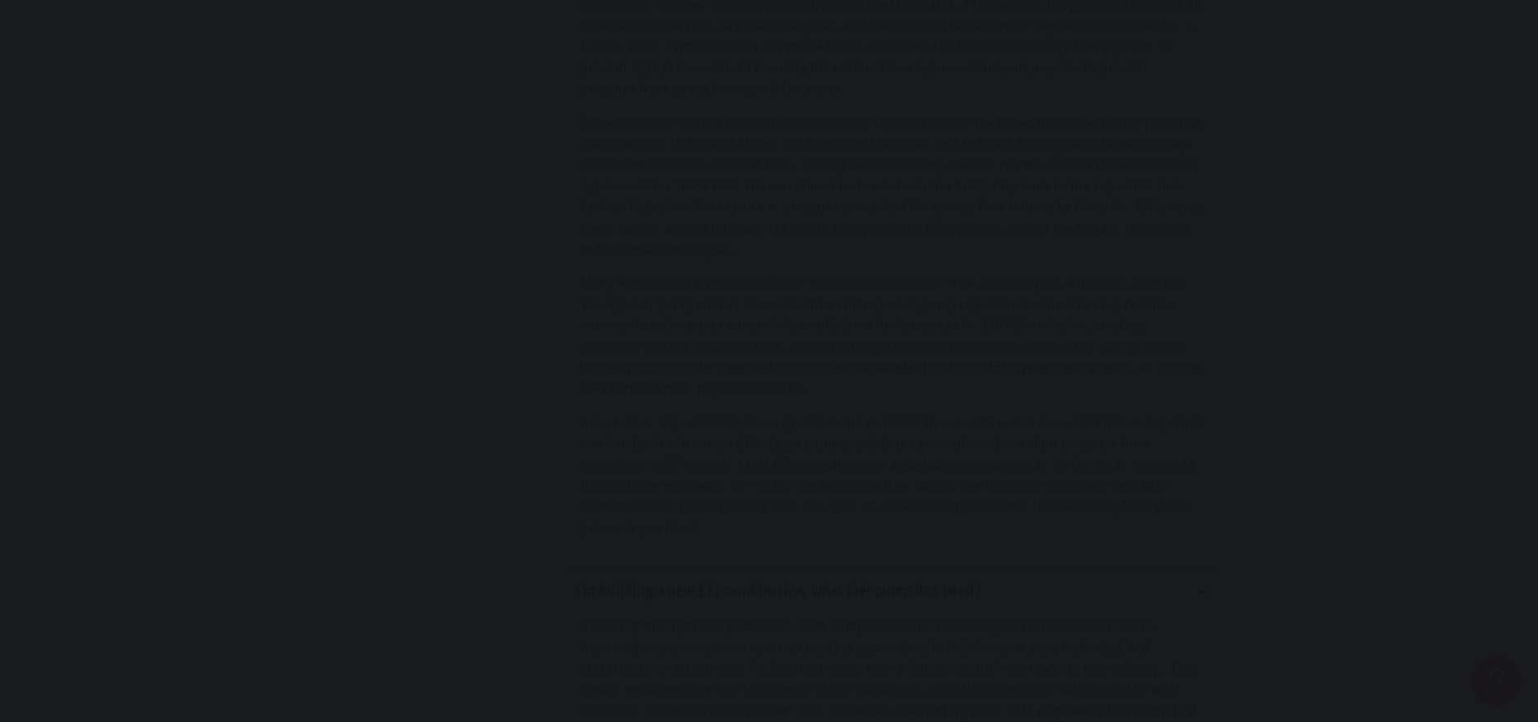 The width and height of the screenshot is (1538, 722). I want to click on h3: I’m building a new EFI combination, what fuel pump do I need?, so click(778, 592).